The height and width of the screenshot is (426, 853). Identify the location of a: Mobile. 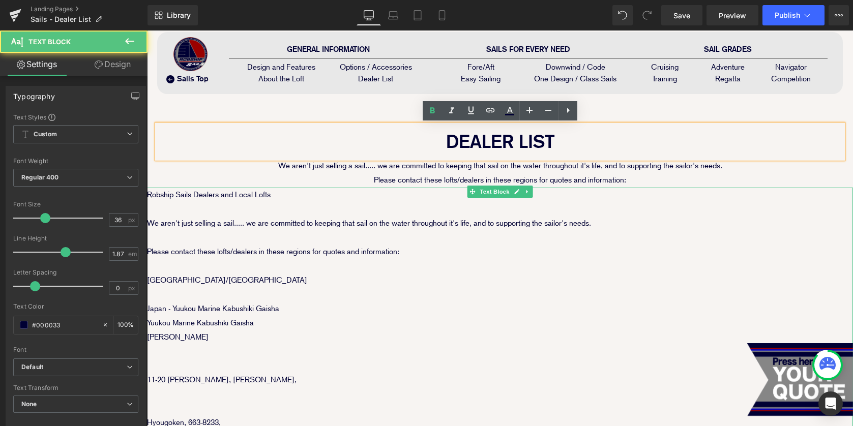
(442, 15).